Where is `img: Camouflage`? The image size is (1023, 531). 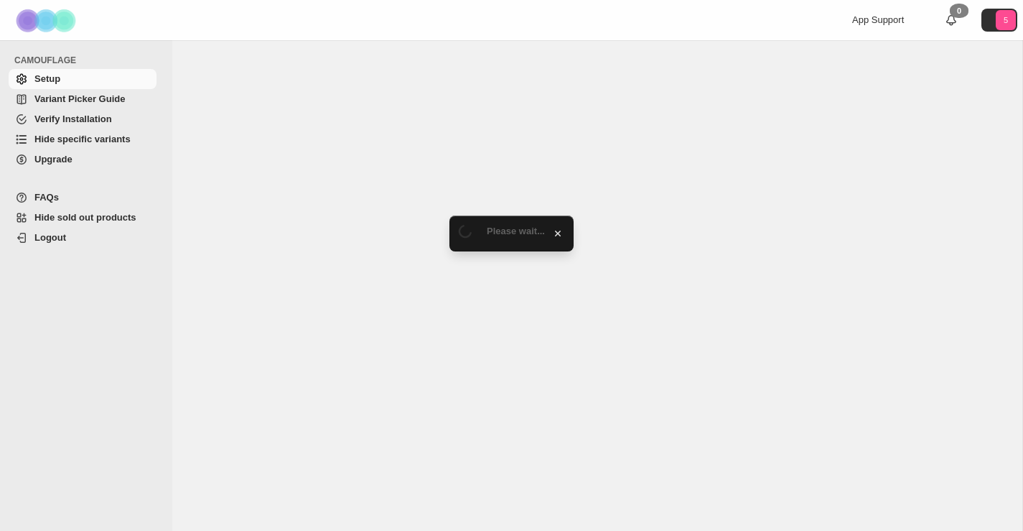 img: Camouflage is located at coordinates (47, 20).